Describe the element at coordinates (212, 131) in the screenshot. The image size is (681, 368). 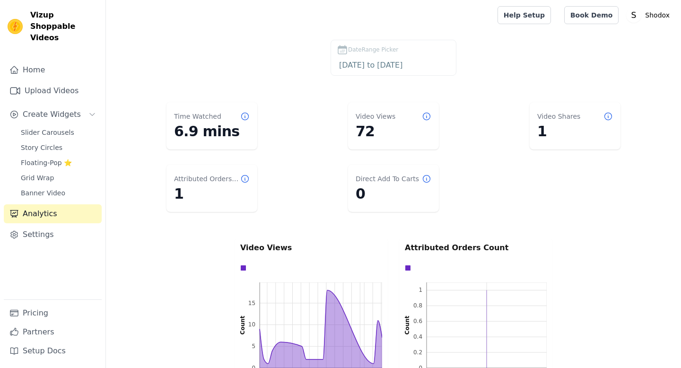
I see `dd: 6.9 mins` at that location.